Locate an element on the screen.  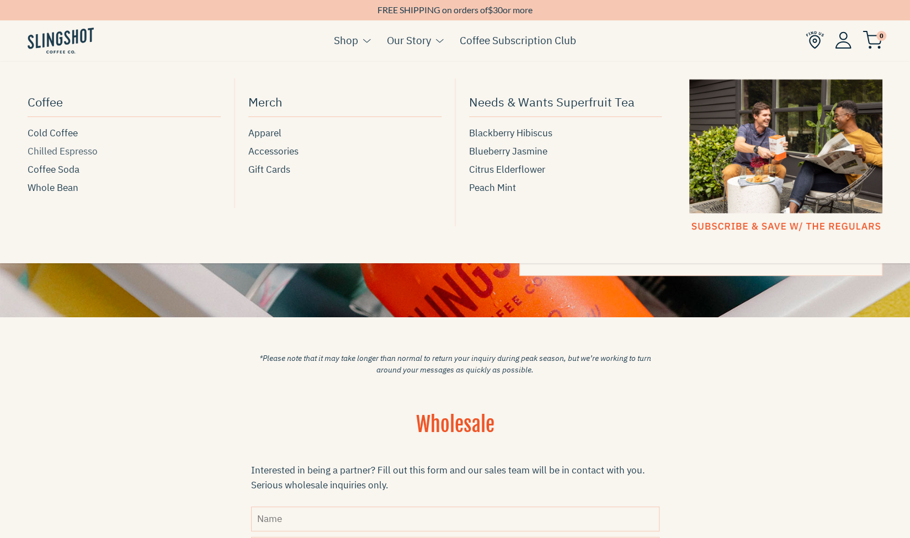
a: Apparel is located at coordinates (345, 133).